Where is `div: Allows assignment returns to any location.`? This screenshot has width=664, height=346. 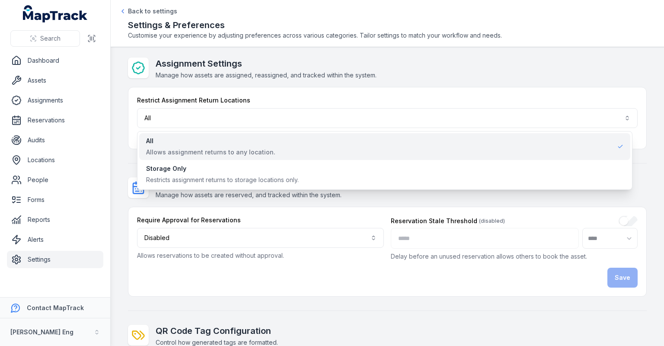
div: Allows assignment returns to any location. is located at coordinates (210, 152).